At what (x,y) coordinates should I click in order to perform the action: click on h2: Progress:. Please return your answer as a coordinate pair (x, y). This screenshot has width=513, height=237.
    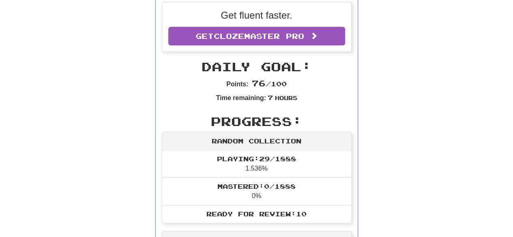
    Looking at the image, I should click on (257, 121).